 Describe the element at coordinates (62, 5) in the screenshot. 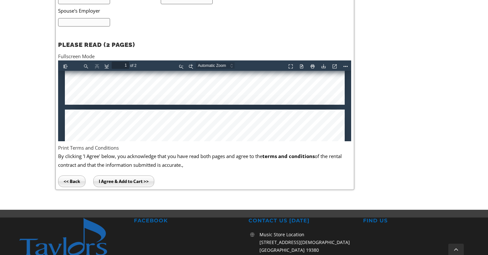

I see `input: Page` at that location.